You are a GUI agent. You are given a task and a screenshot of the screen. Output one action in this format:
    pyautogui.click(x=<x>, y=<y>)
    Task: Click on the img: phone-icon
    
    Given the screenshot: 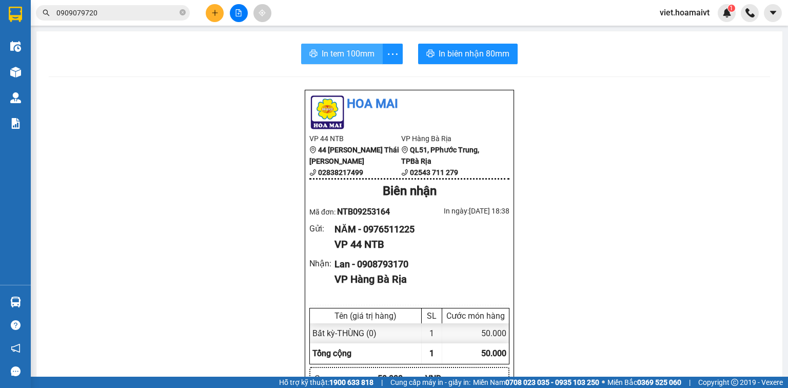 What is the action you would take?
    pyautogui.click(x=750, y=13)
    